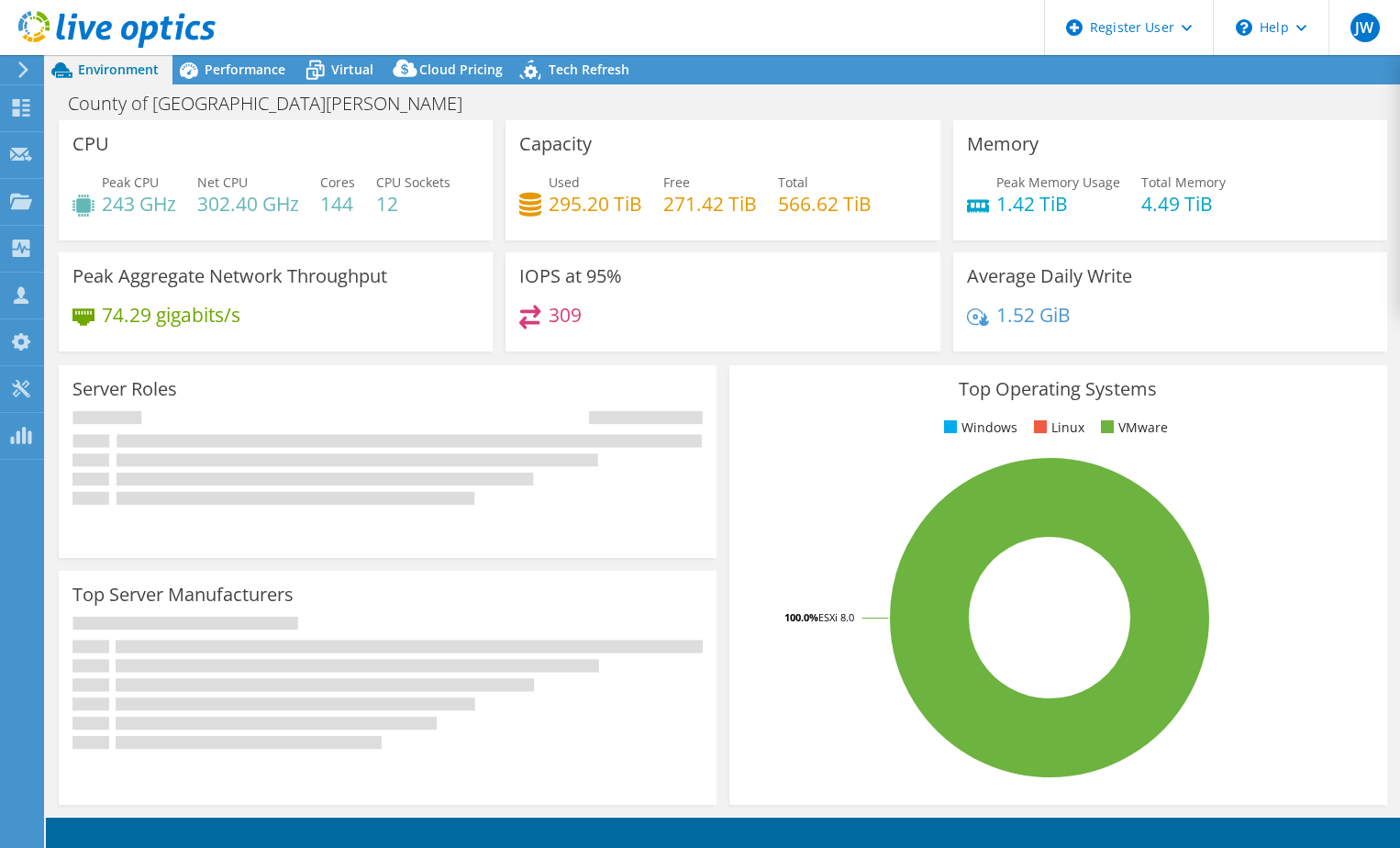 The height and width of the screenshot is (848, 1400). I want to click on tspan: 100.0%, so click(801, 616).